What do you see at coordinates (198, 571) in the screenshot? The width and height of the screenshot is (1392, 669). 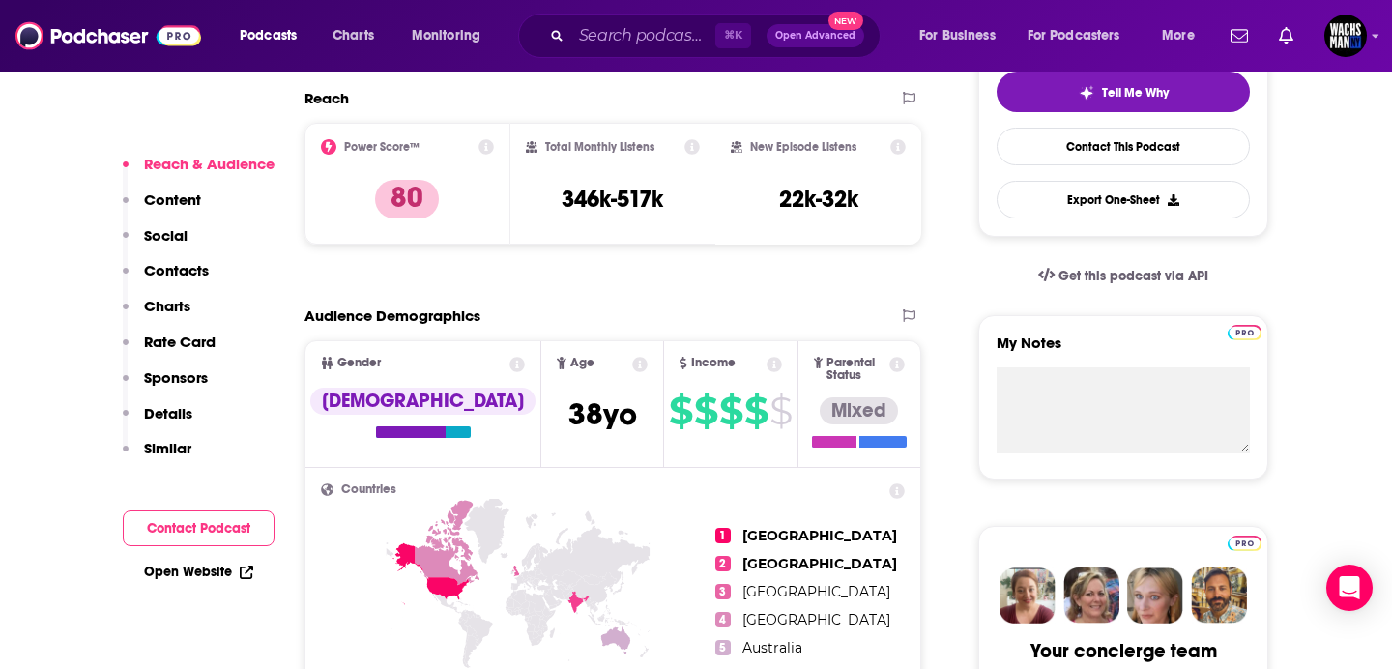 I see `a: Open Website` at bounding box center [198, 571].